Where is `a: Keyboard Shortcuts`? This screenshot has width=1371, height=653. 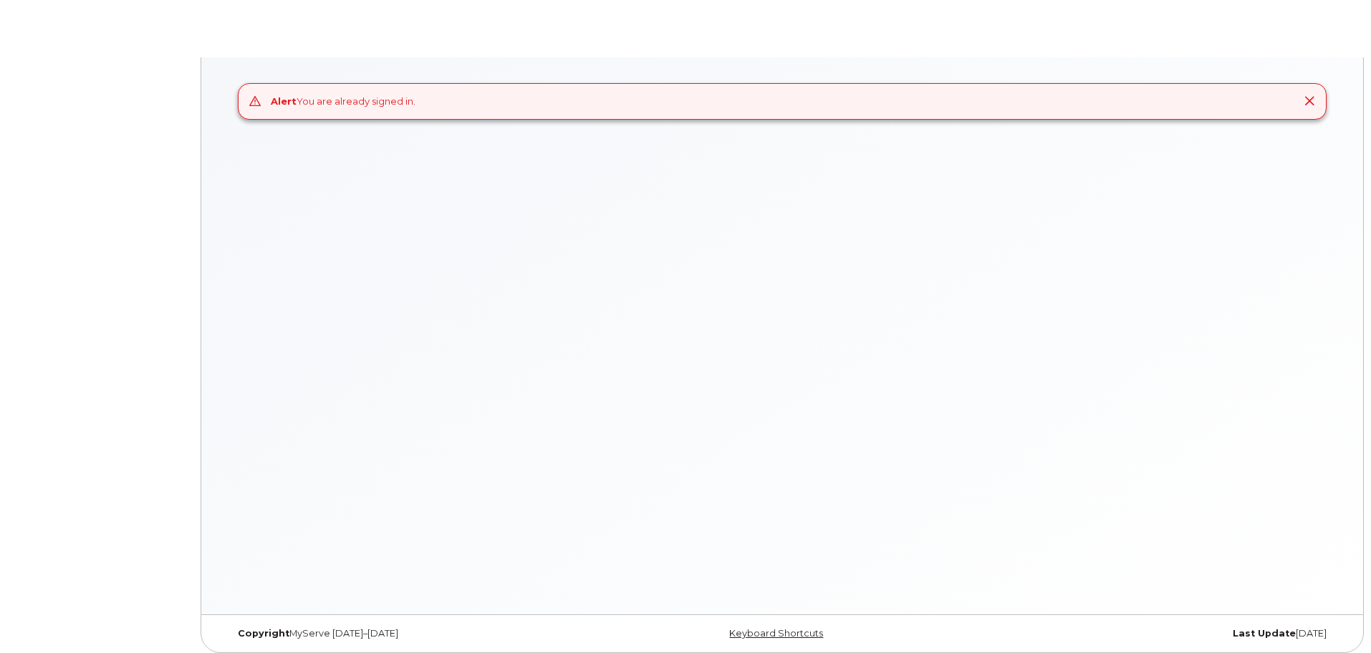 a: Keyboard Shortcuts is located at coordinates (776, 633).